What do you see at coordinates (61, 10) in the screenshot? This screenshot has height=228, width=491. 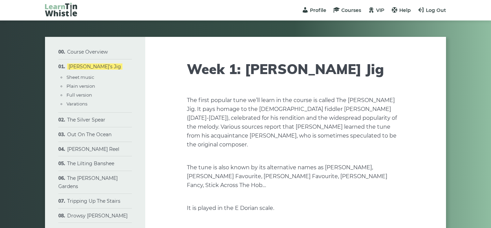 I see `img: LearnTinWhistle.com` at bounding box center [61, 10].